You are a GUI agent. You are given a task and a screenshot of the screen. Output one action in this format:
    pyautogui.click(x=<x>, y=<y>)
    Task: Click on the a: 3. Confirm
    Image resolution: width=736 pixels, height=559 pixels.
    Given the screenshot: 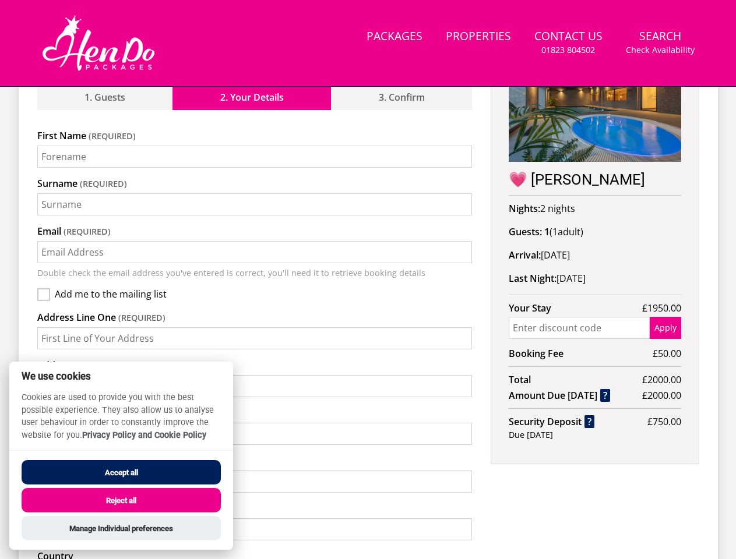 What is the action you would take?
    pyautogui.click(x=401, y=97)
    